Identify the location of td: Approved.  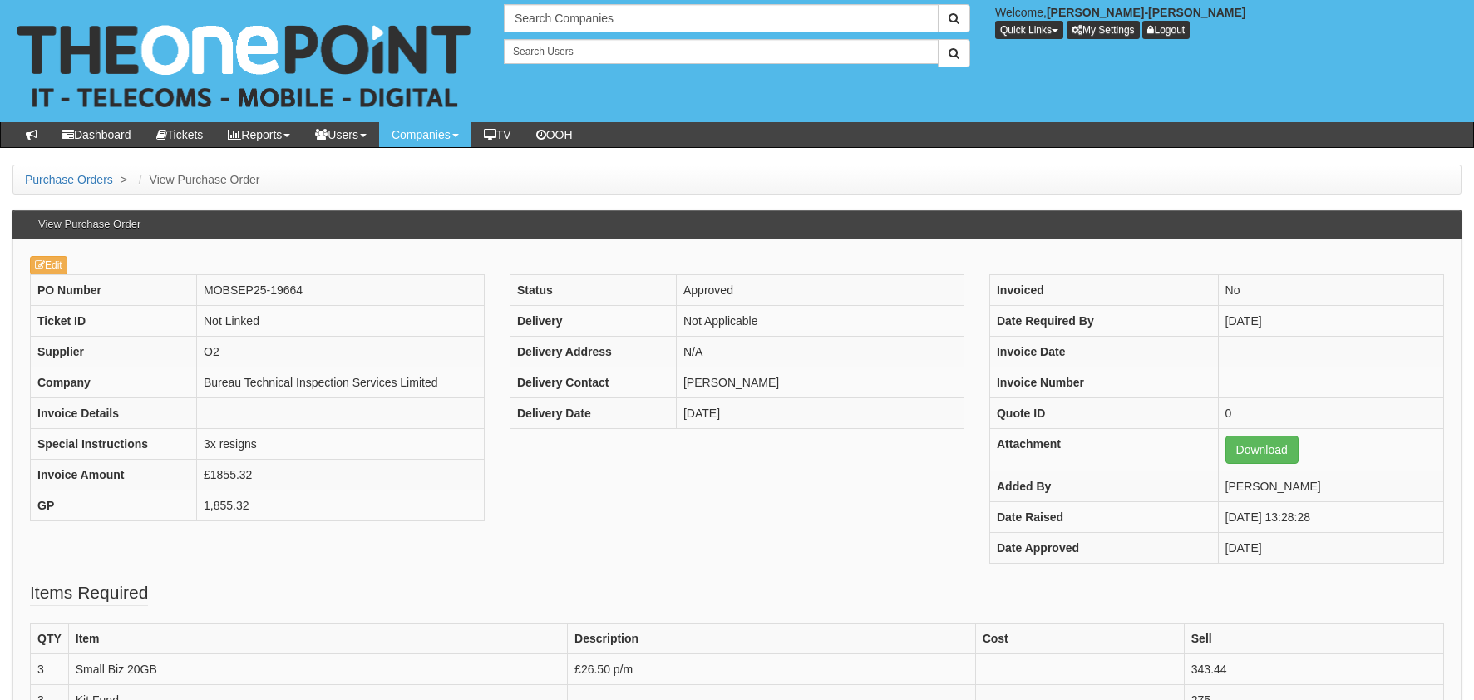
(820, 290).